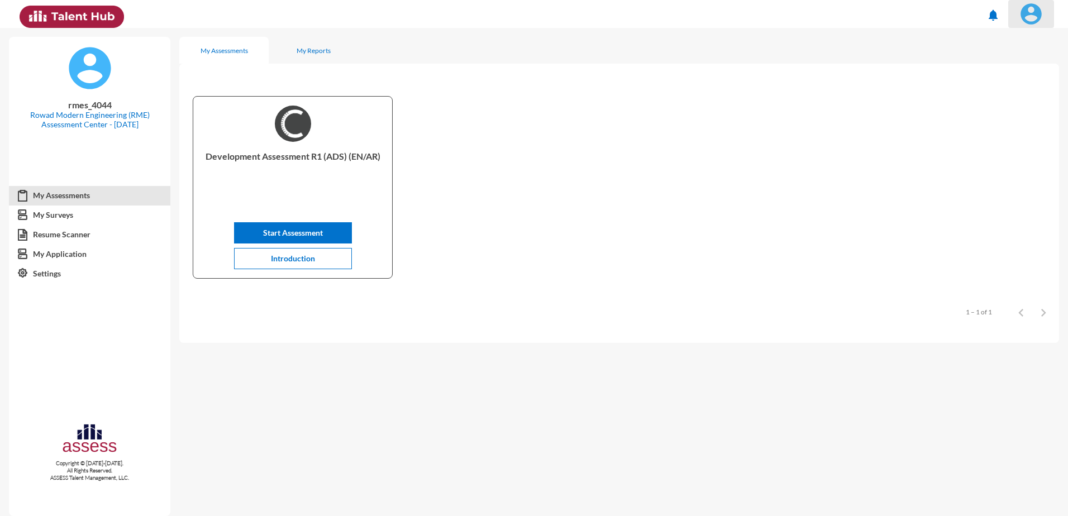  Describe the element at coordinates (293, 258) in the screenshot. I see `span: Introduction` at that location.